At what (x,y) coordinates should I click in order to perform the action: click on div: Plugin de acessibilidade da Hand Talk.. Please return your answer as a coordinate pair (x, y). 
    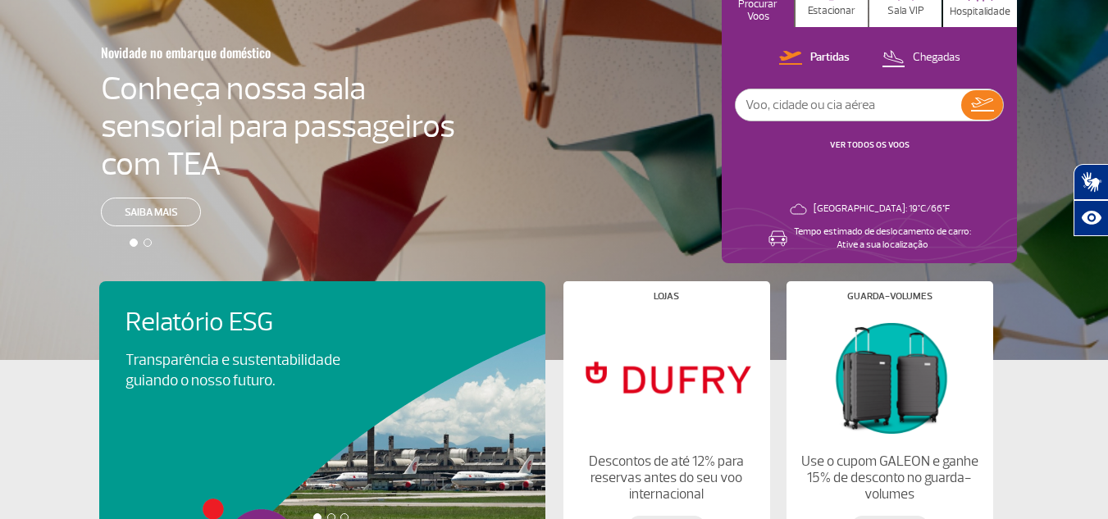
    Looking at the image, I should click on (1091, 200).